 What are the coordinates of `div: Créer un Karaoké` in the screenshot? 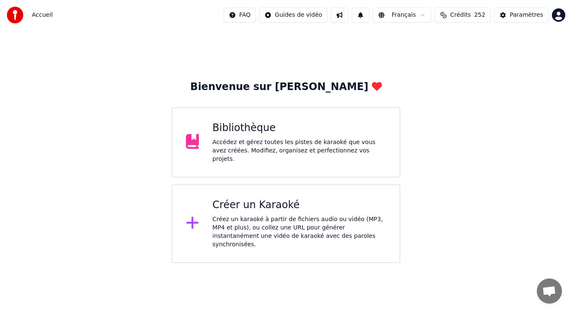 It's located at (299, 205).